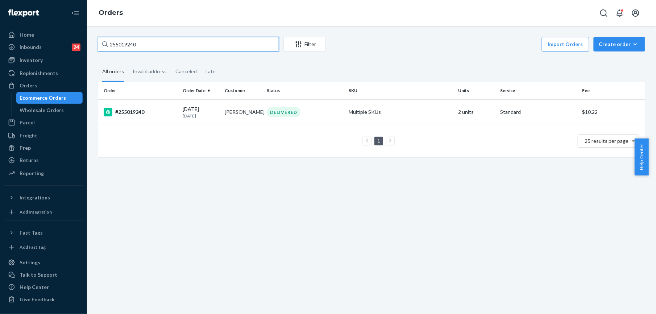 This screenshot has height=314, width=656. I want to click on div: Inventory, so click(31, 60).